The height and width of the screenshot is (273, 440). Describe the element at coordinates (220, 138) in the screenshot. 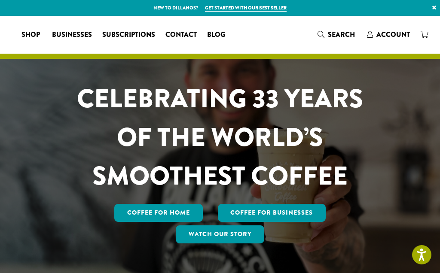

I see `h1: CELEBRATING 33 YEARS OF THE WORLD’S SMOOTHEST COFFEE` at that location.